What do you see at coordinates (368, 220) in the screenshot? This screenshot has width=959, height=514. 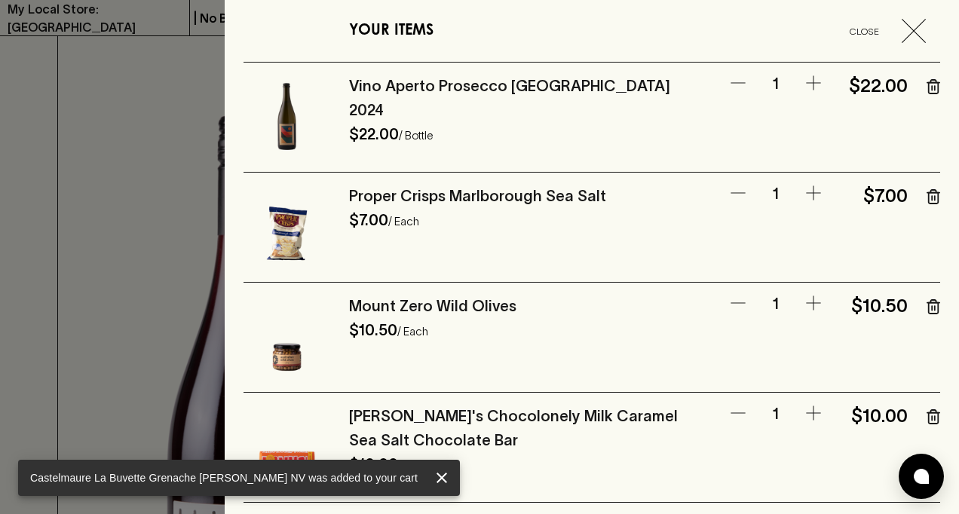 I see `h6: $7.00` at bounding box center [368, 220].